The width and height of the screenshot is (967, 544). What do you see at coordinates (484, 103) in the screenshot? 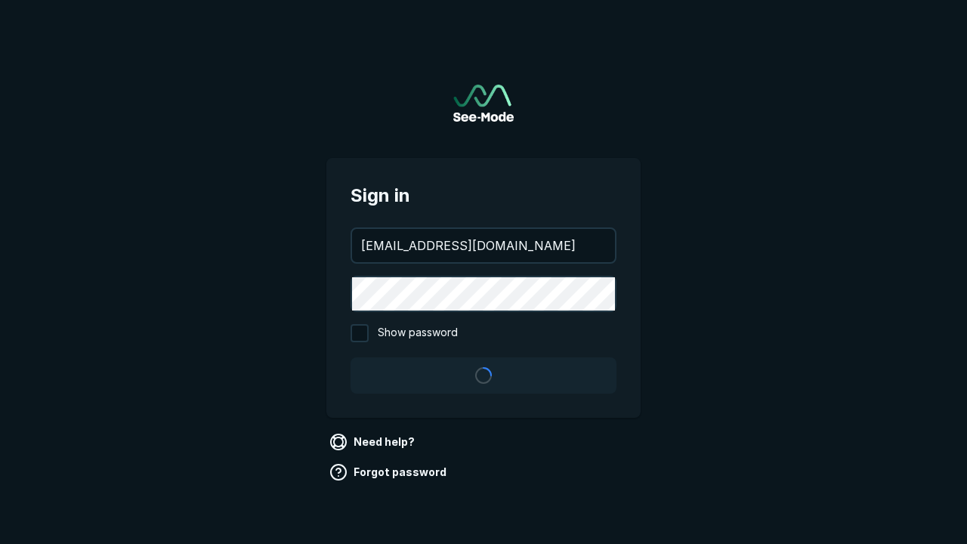
I see `a: Go to sign in` at bounding box center [484, 103].